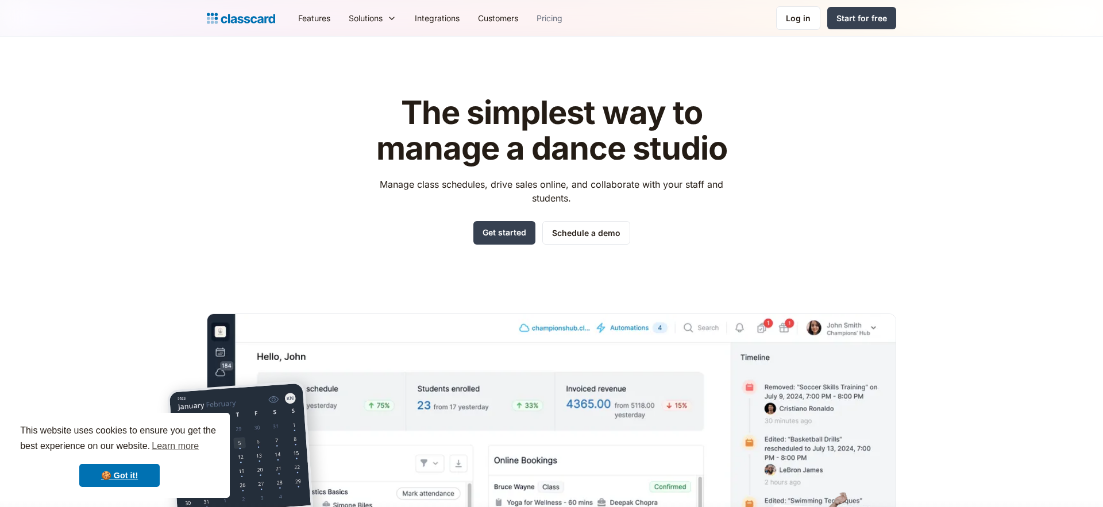  Describe the element at coordinates (119, 439) in the screenshot. I see `span: This website uses cookies to ensure you get the best experience on our website.` at that location.